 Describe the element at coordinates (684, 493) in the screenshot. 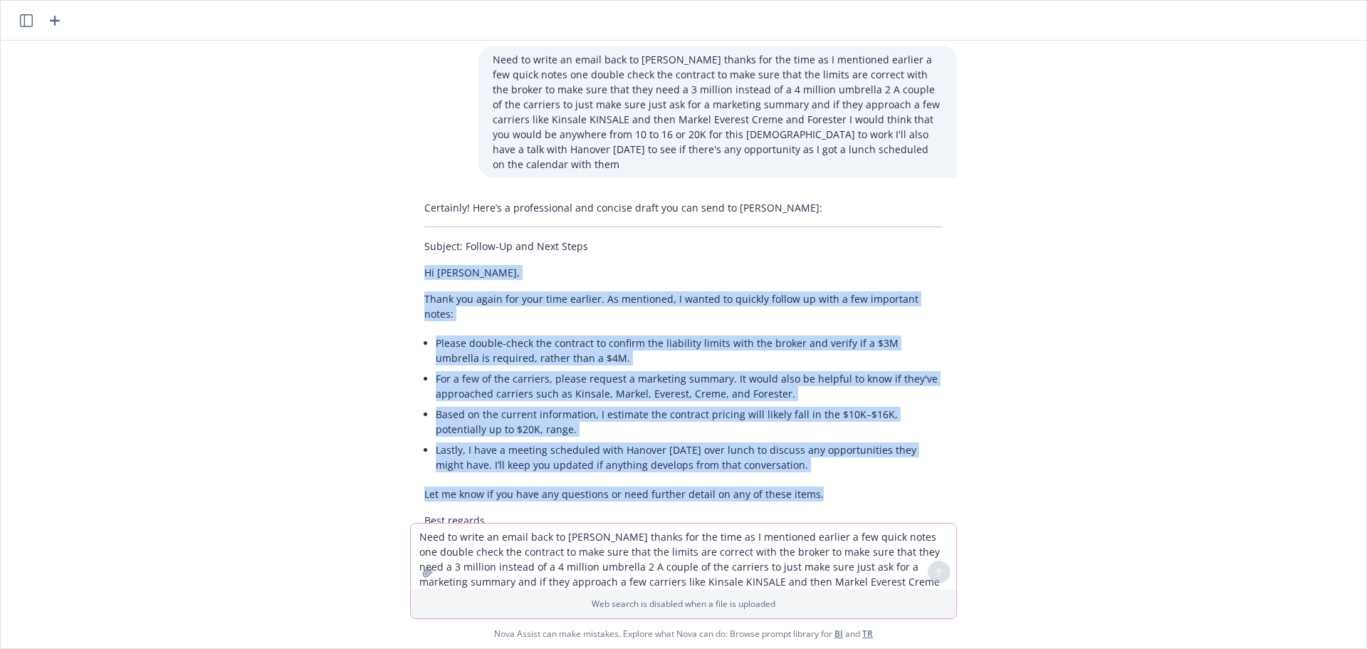

I see `p: Let me know if you have any questions or need further detail on any of these items.` at that location.